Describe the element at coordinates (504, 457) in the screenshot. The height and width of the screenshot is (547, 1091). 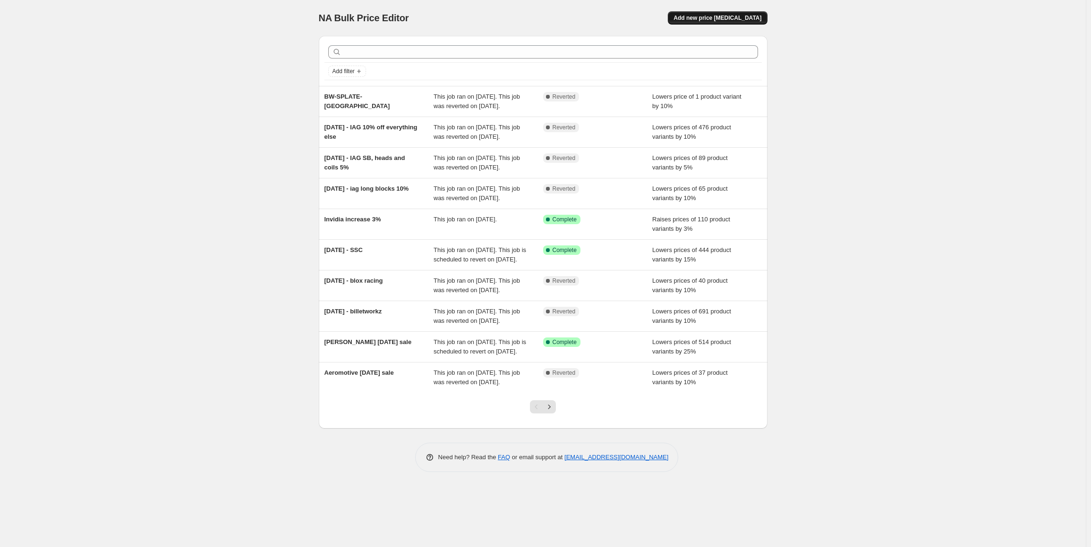
I see `a: FAQ` at that location.